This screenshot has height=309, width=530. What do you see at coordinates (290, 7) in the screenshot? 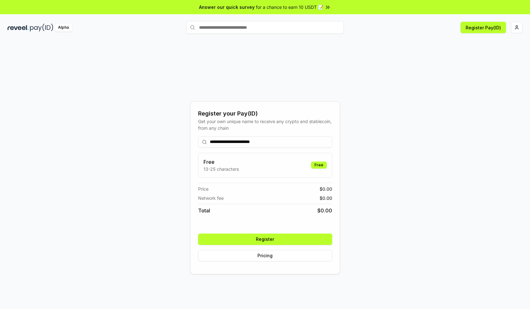
I see `span: for a chance to earn 10 USDT 📝` at bounding box center [290, 7].